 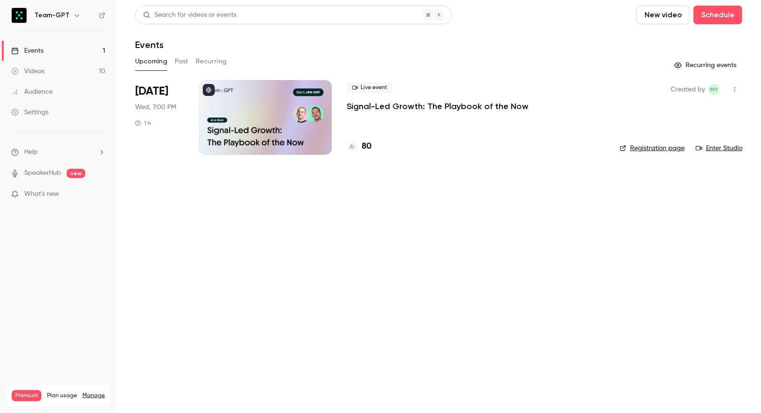 What do you see at coordinates (190, 15) in the screenshot?
I see `div: Search for videos or events` at bounding box center [190, 15].